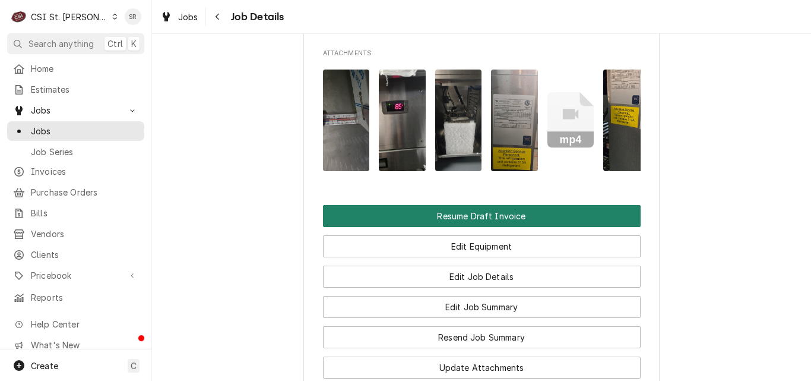  Describe the element at coordinates (133, 17) in the screenshot. I see `div: SR` at that location.